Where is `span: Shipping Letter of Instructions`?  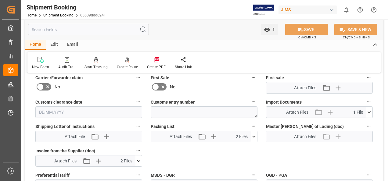
span: Shipping Letter of Instructions is located at coordinates (65, 127).